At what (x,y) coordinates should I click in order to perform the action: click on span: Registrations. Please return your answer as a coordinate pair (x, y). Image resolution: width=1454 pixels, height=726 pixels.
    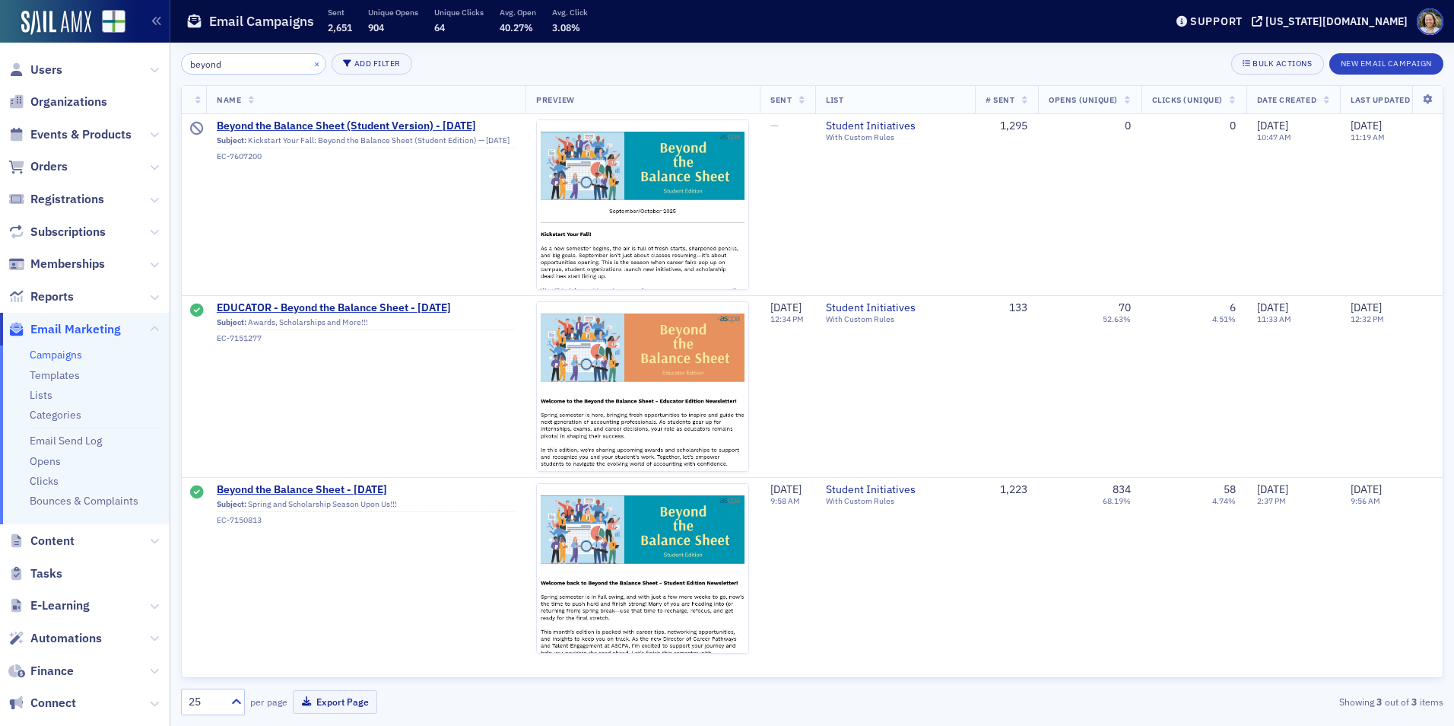
    Looking at the image, I should click on (67, 199).